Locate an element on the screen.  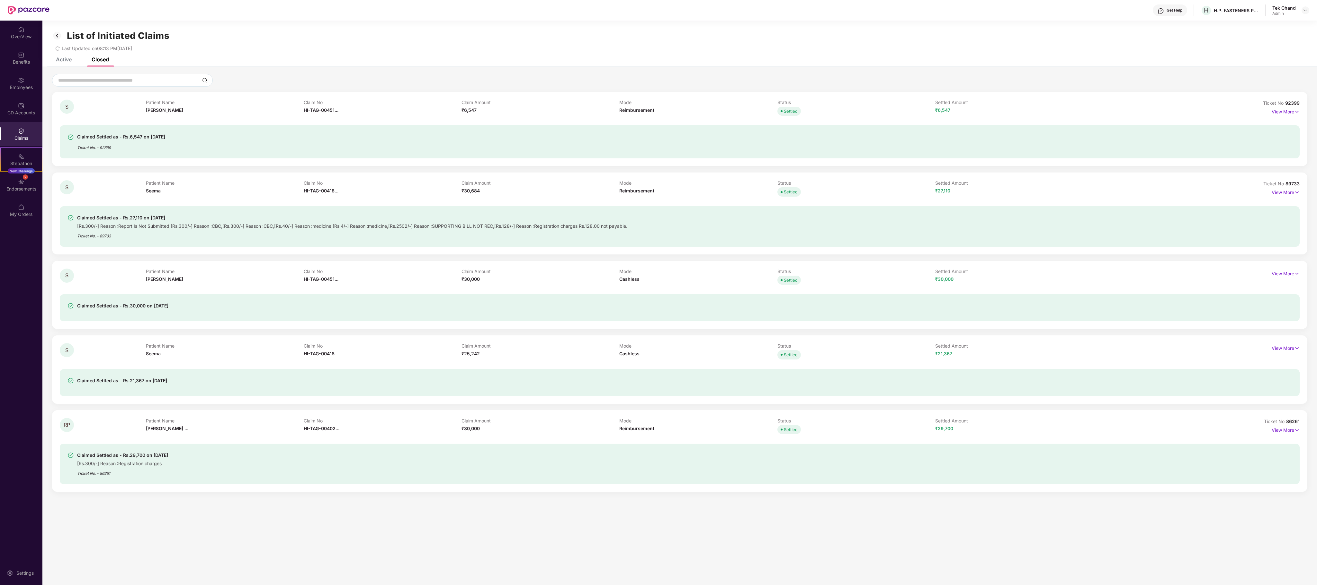
img: svg+xml;base64,PHN2ZyBpZD0iU2VhcmNoLTMyeDMyIiB4bWxucz0iaHR0cDovL3d3dy53My5vcmcvMjAwMC9zdmciIHdpZH... is located at coordinates (205, 80).